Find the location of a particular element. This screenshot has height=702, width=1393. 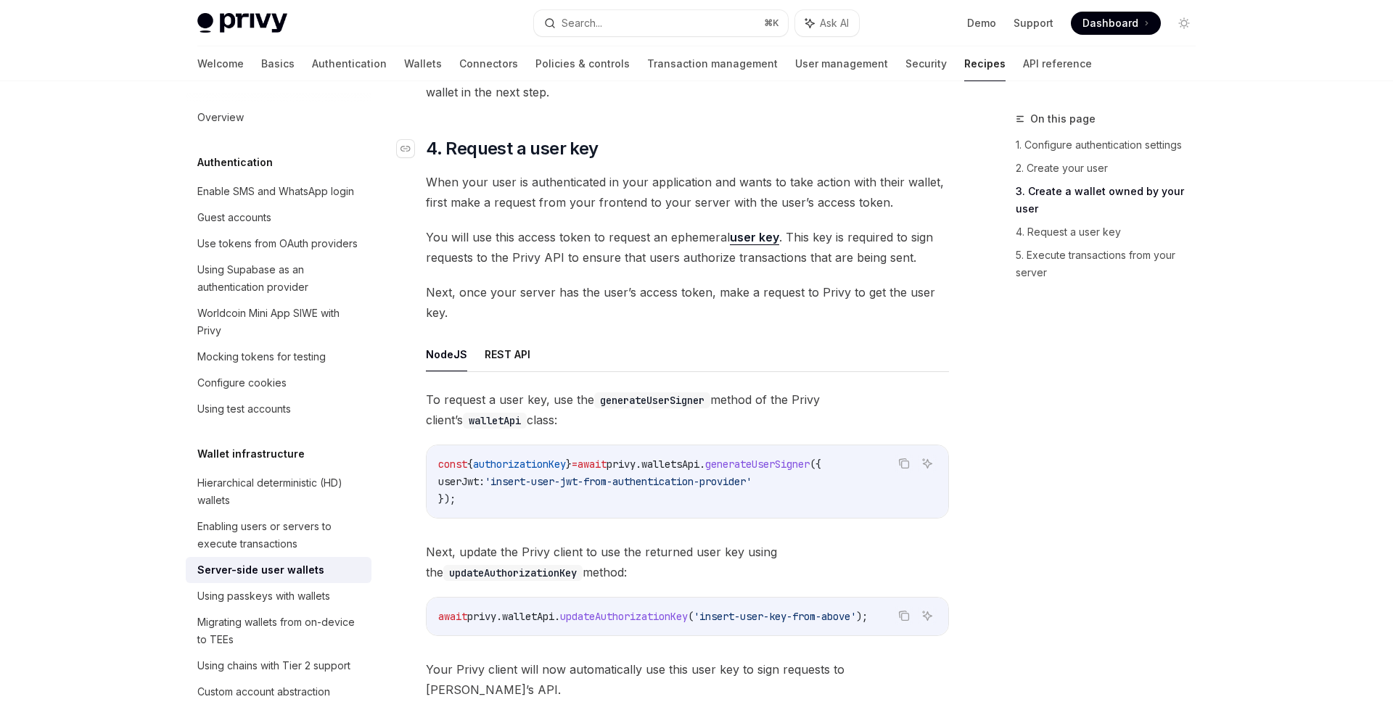

a: Navigate to header is located at coordinates (411, 149).